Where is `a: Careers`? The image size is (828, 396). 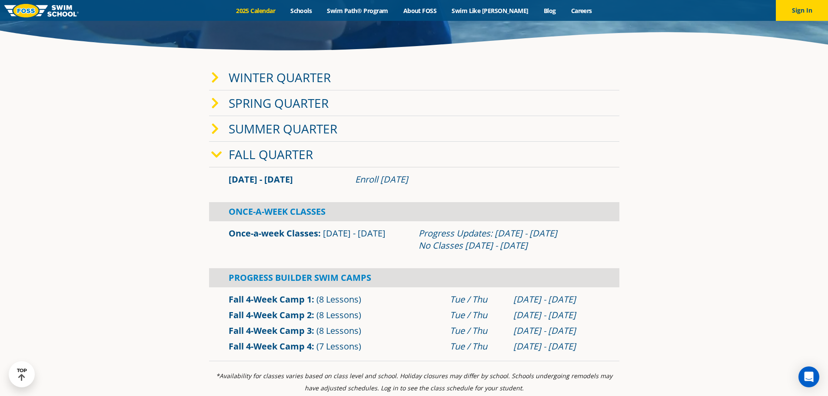 a: Careers is located at coordinates (581, 10).